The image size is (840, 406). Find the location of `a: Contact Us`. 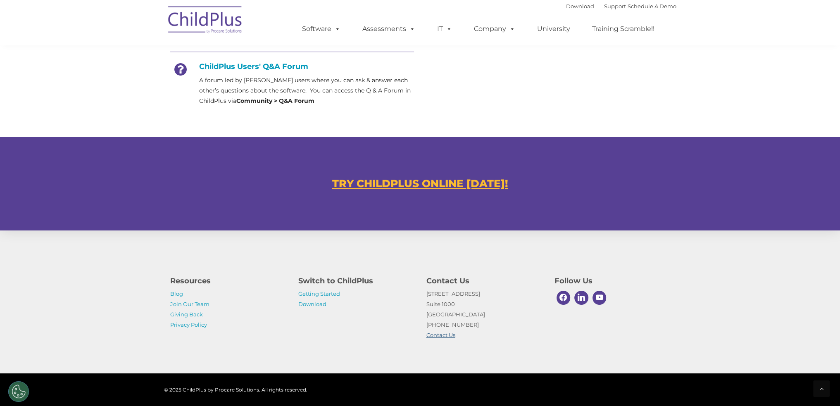

a: Contact Us is located at coordinates (441, 335).